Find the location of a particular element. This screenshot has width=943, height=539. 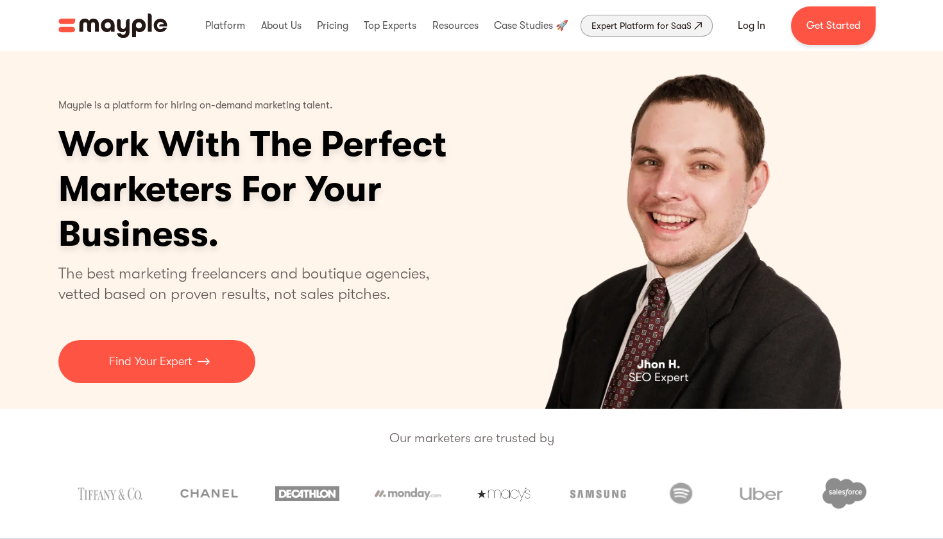

a: Log In is located at coordinates (751, 26).